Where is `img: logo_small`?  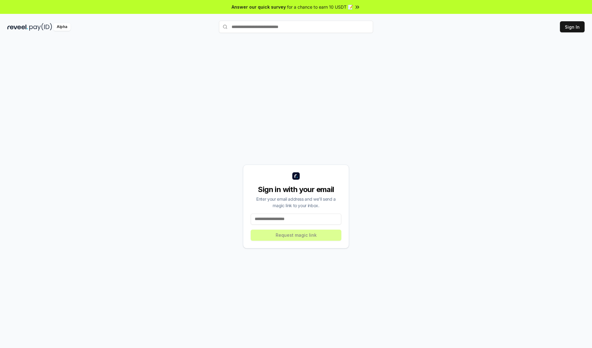 img: logo_small is located at coordinates (296, 176).